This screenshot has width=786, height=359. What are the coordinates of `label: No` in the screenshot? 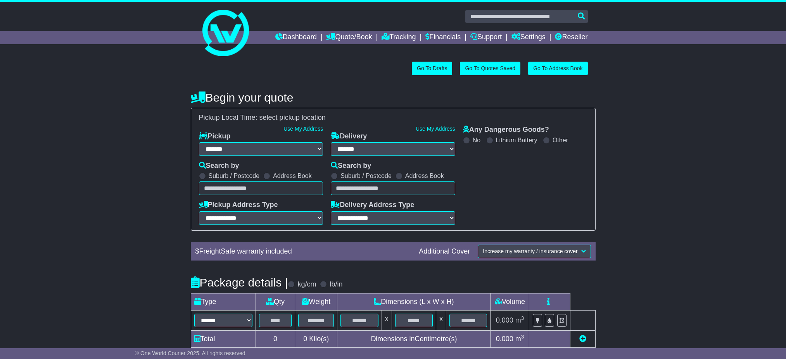 It's located at (477, 140).